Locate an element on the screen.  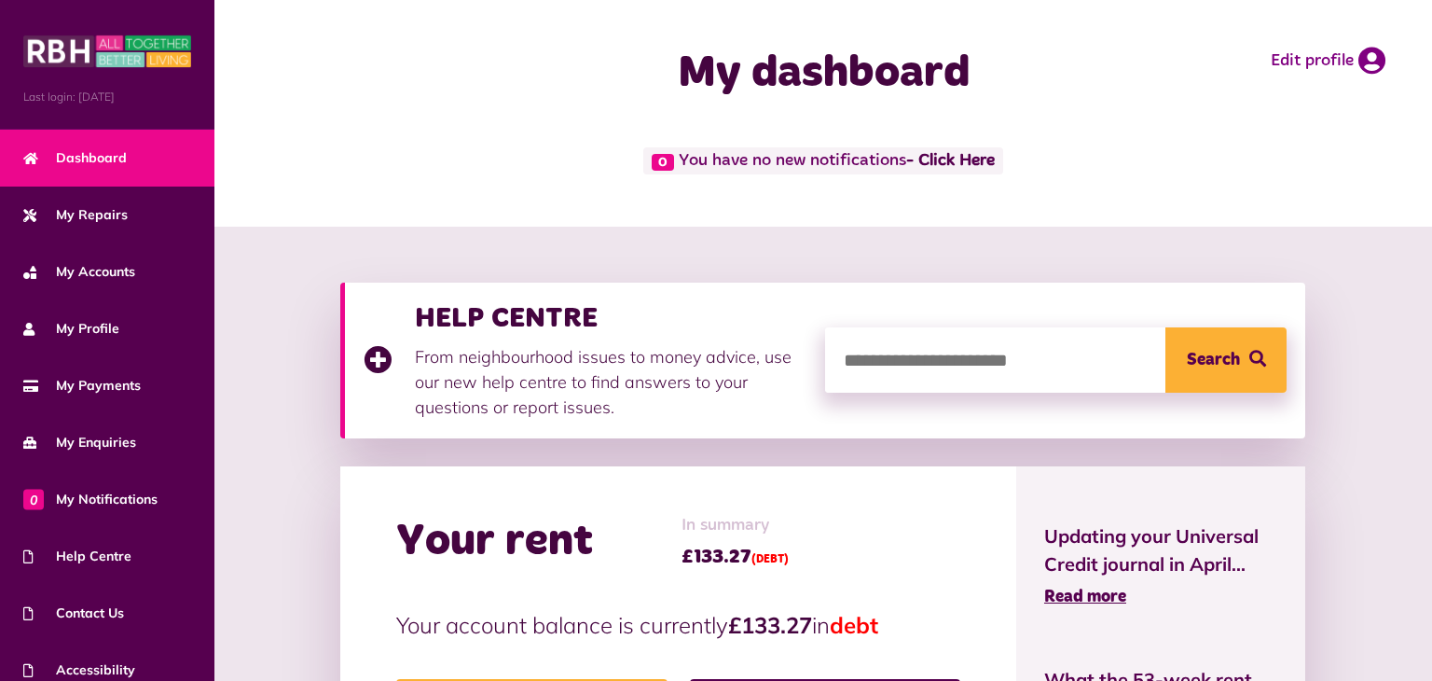
span: My Accounts is located at coordinates (79, 271).